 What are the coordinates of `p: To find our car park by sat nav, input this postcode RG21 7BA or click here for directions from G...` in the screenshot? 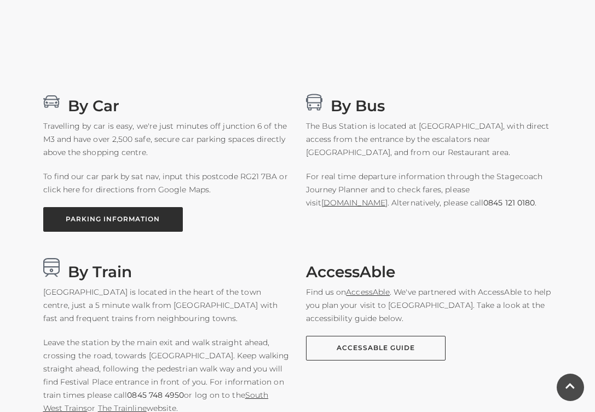 It's located at (166, 183).